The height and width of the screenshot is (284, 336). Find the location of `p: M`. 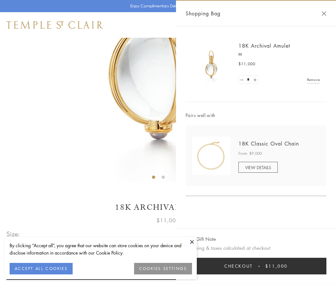

p: M is located at coordinates (279, 54).